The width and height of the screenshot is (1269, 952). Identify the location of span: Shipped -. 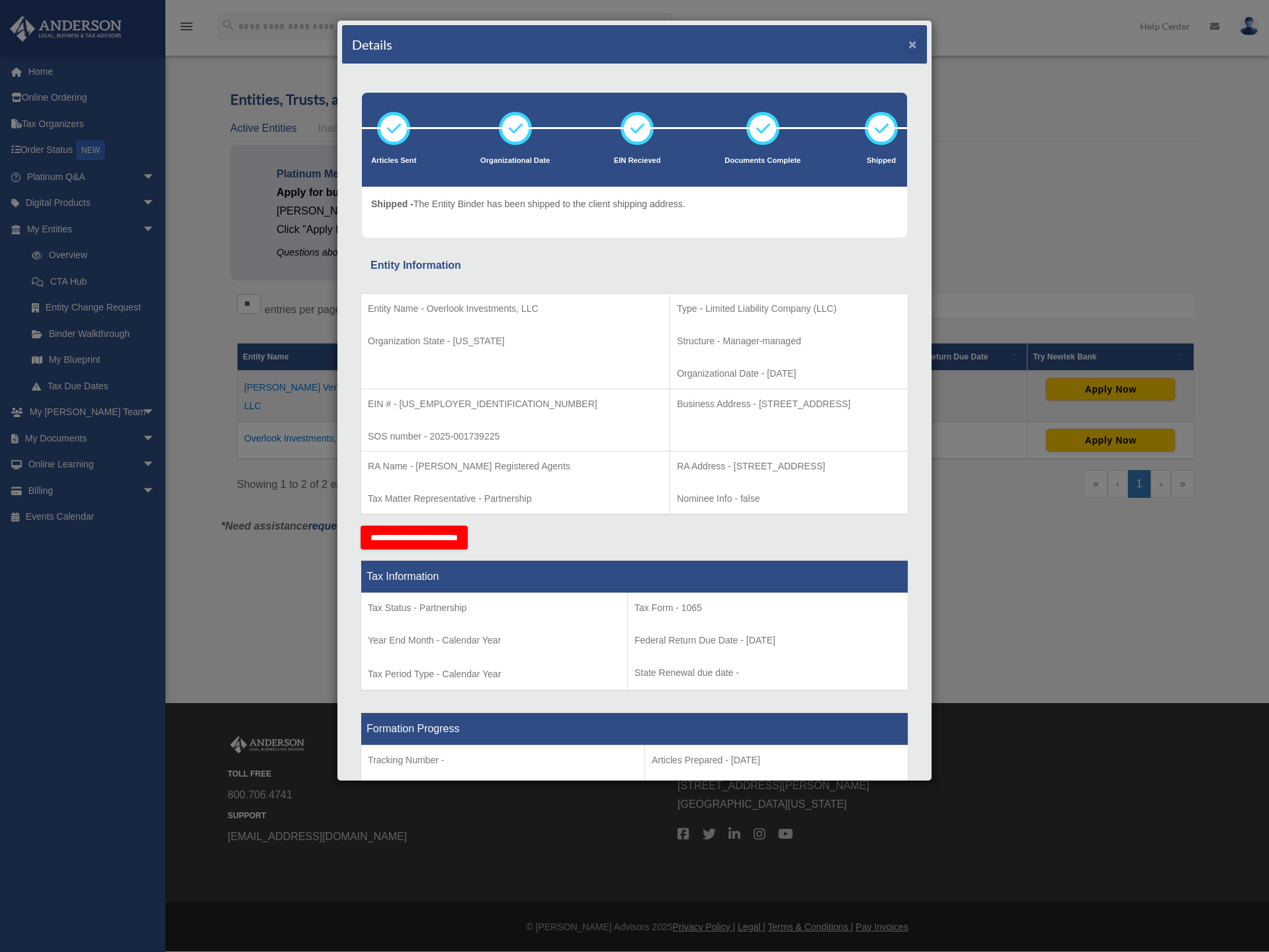
(393, 204).